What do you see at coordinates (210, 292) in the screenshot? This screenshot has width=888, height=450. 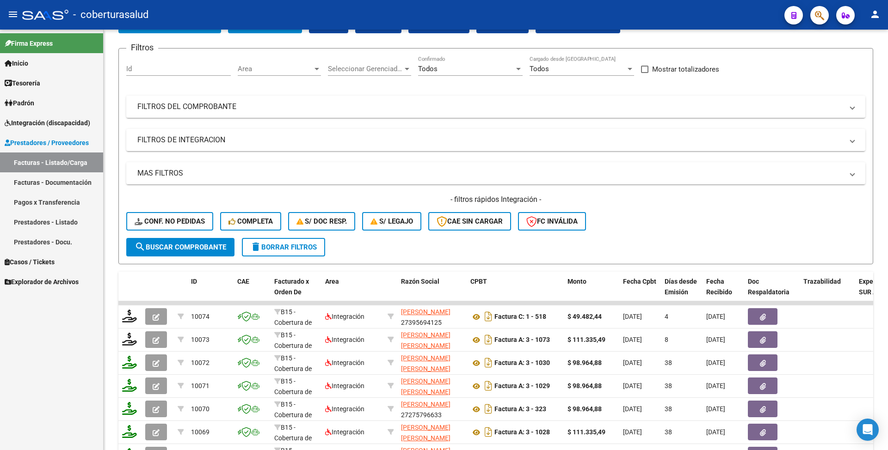 I see `datatable-header-cell: ID` at bounding box center [210, 292].